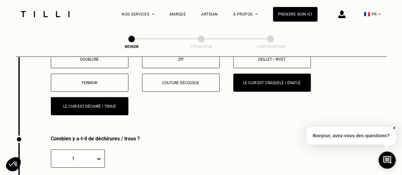 Image resolution: width=402 pixels, height=175 pixels. Describe the element at coordinates (90, 59) in the screenshot. I see `button: Doublure` at that location.